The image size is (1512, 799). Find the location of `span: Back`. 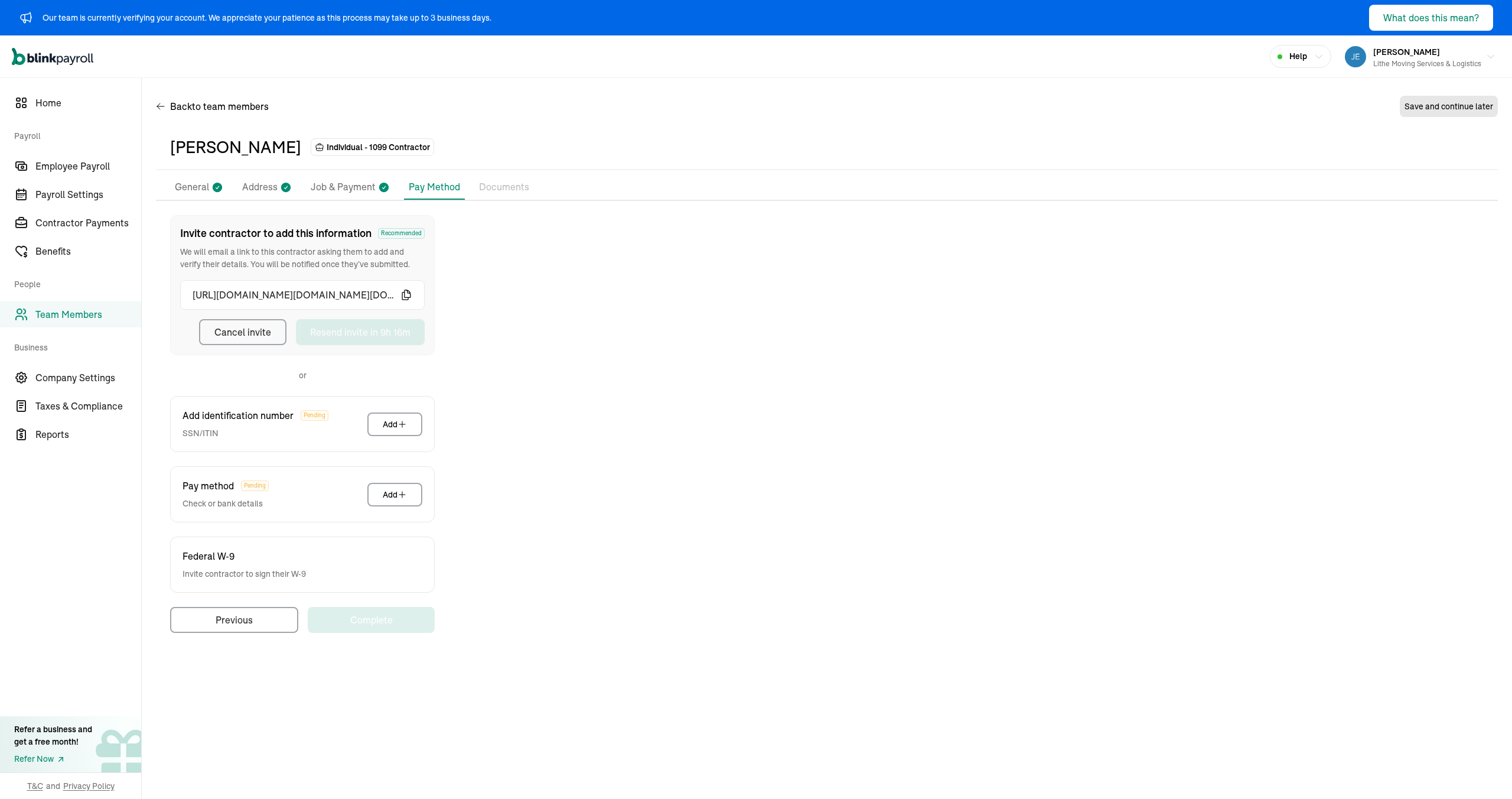

span: Back is located at coordinates (219, 106).